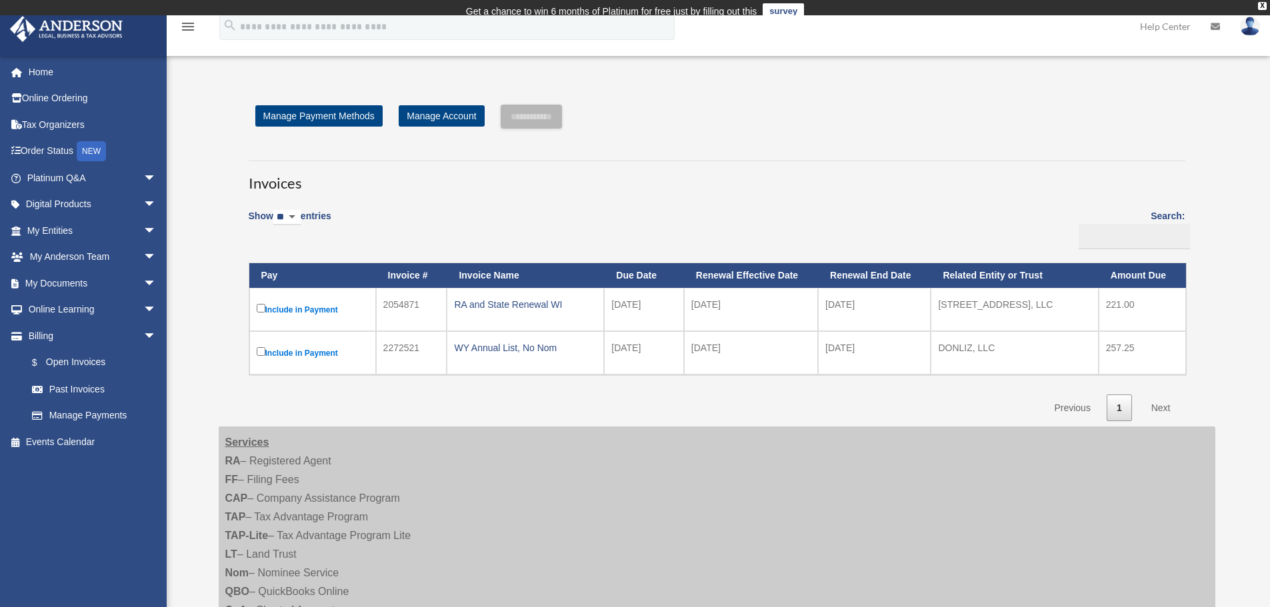 Image resolution: width=1270 pixels, height=607 pixels. What do you see at coordinates (644, 275) in the screenshot?
I see `th: Due Date: activate to sort column ascending` at bounding box center [644, 275].